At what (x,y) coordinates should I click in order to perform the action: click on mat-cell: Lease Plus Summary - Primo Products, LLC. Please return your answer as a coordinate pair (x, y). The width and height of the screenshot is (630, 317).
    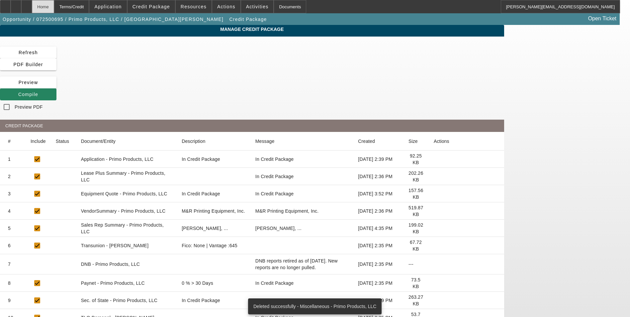
    Looking at the image, I should click on (126, 176).